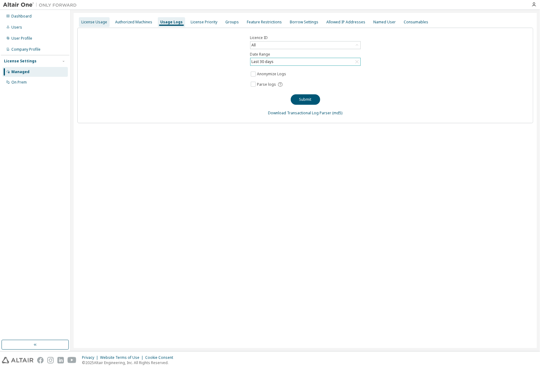 This screenshot has height=369, width=540. Describe the element at coordinates (22, 16) in the screenshot. I see `div: Dashboard` at that location.